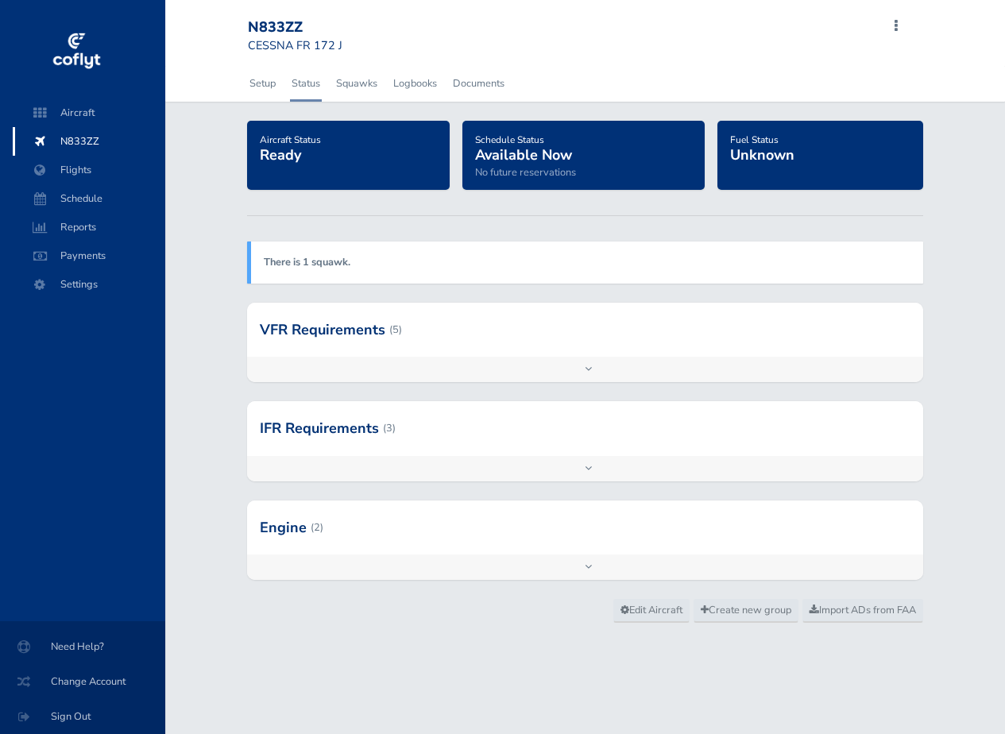  Describe the element at coordinates (863, 610) in the screenshot. I see `span: Import ADs from FAA` at that location.